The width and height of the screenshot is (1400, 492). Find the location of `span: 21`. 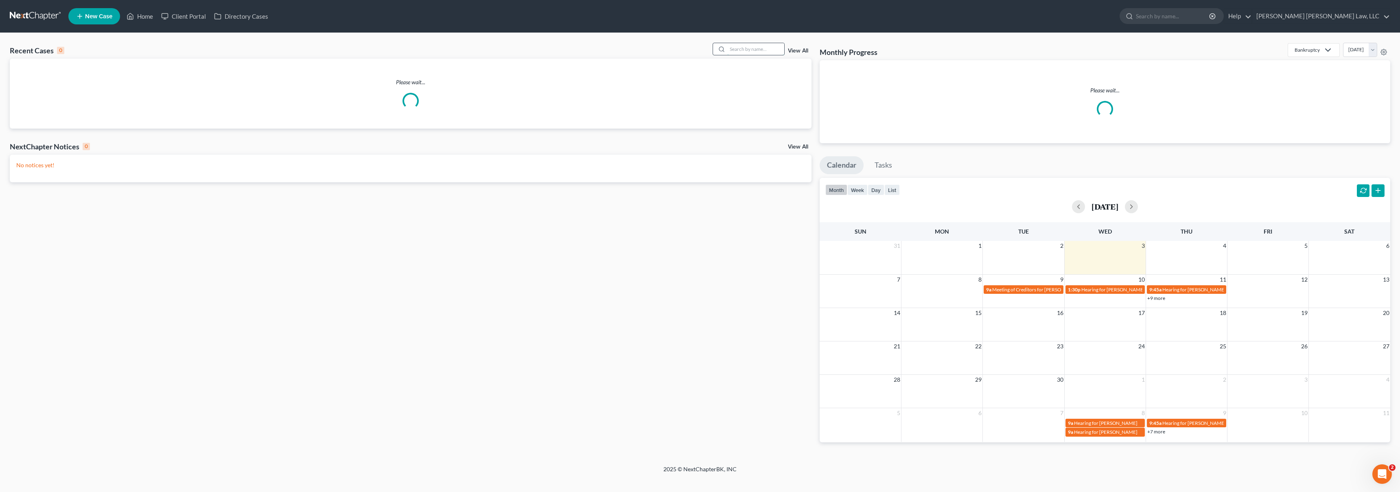

span: 21 is located at coordinates (897, 346).